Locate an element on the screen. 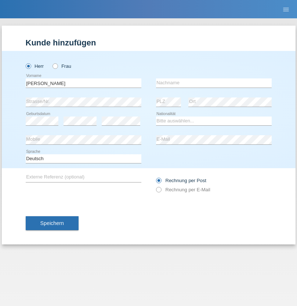  input: Rechnung per E-Mail is located at coordinates (158, 192).